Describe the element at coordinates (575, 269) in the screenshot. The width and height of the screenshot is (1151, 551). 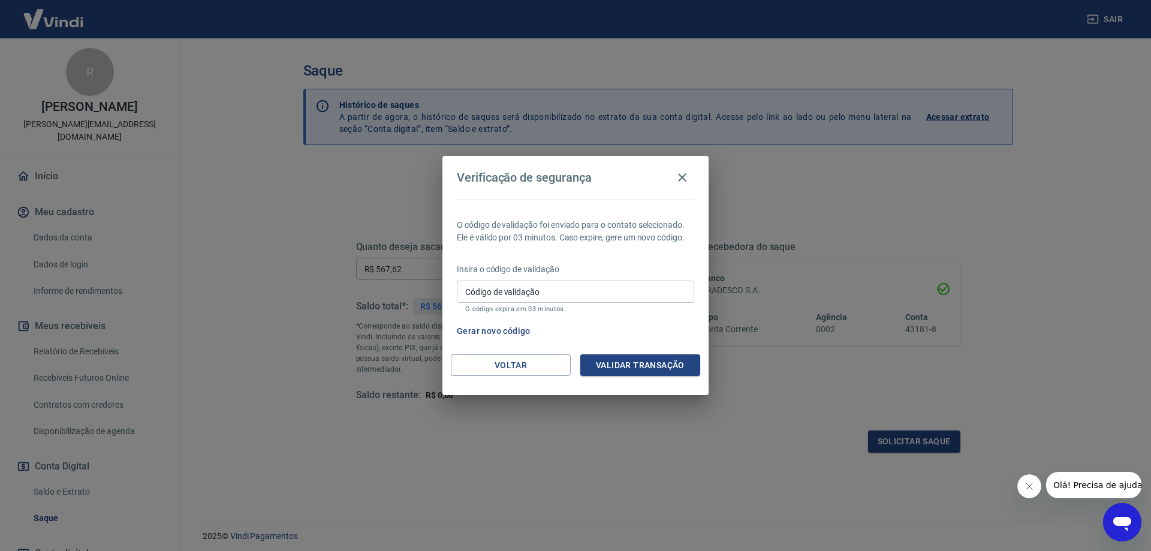
I see `p: Insira o código de validação` at that location.